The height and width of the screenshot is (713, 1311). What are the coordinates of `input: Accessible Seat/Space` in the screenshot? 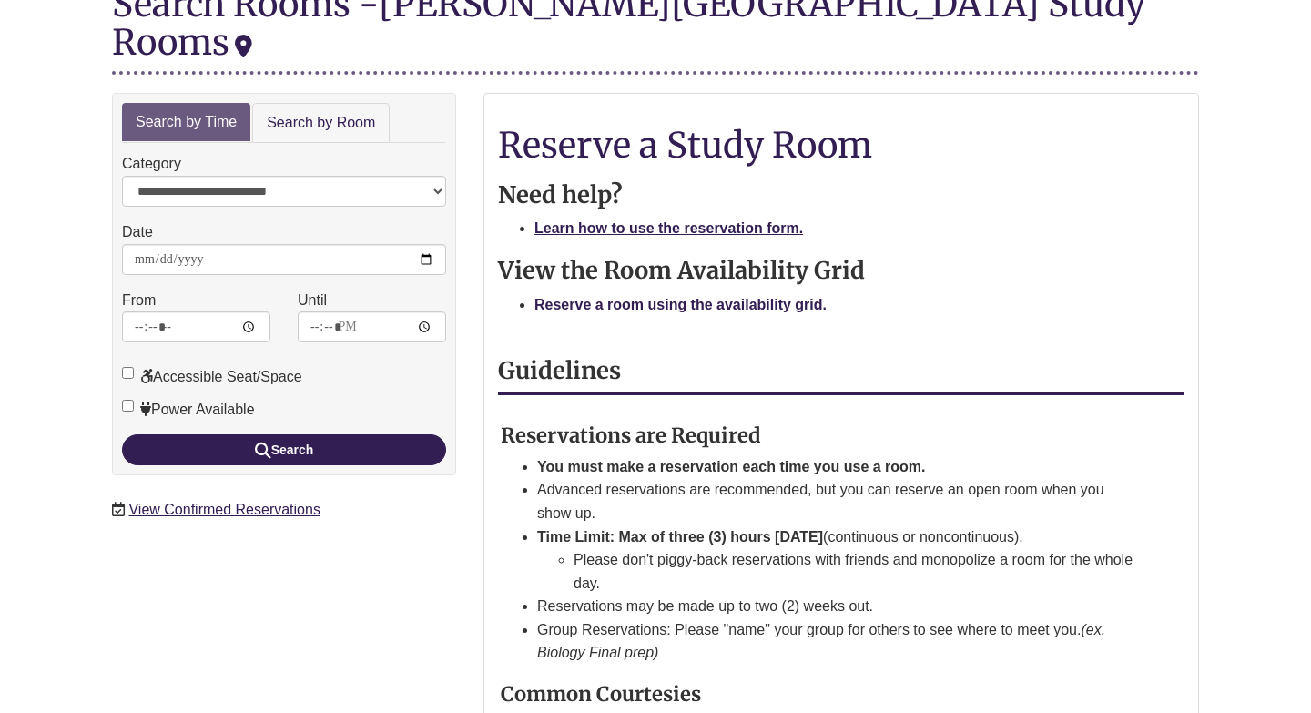 It's located at (127, 372).